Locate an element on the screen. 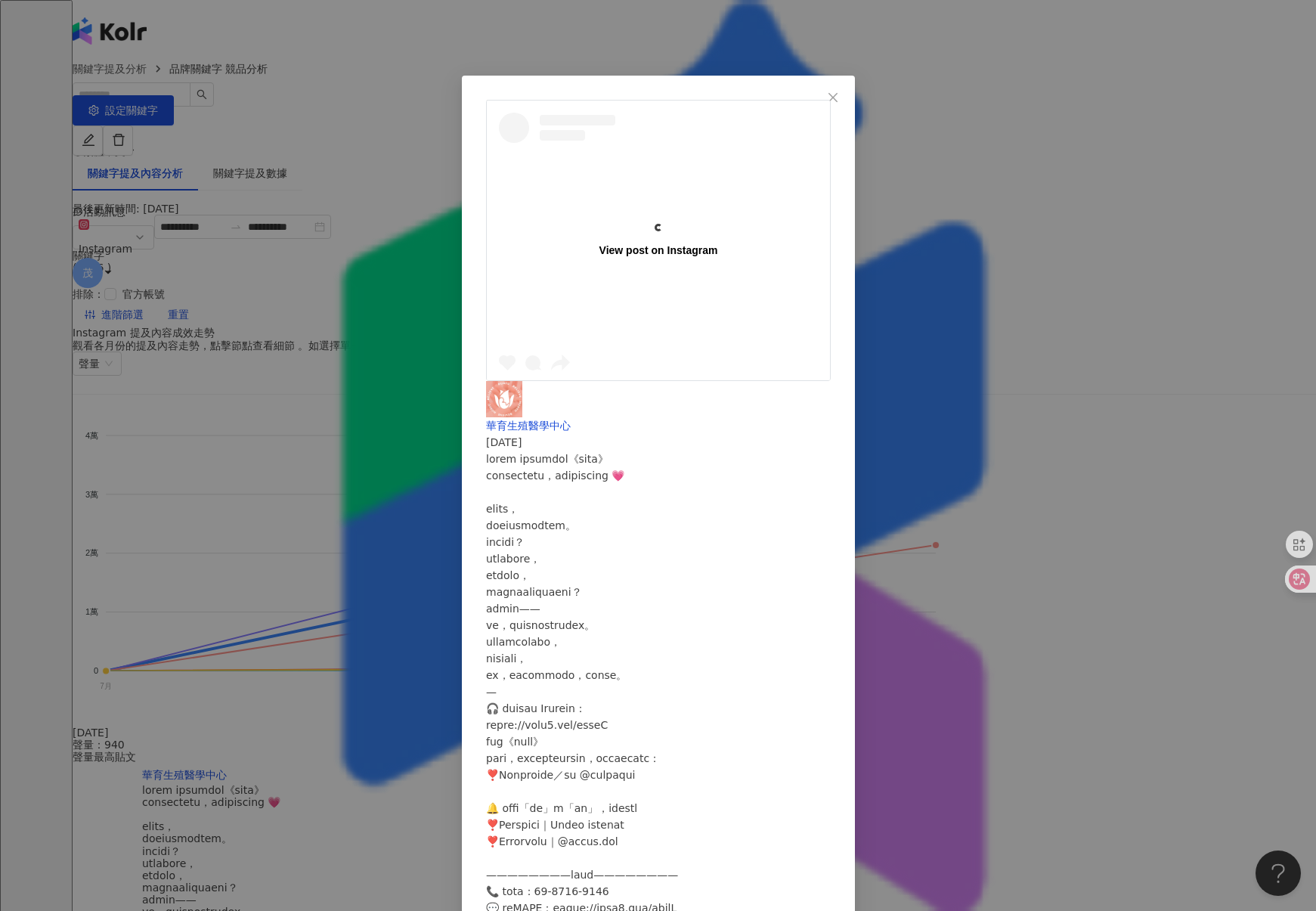  span: close is located at coordinates (833, 98).